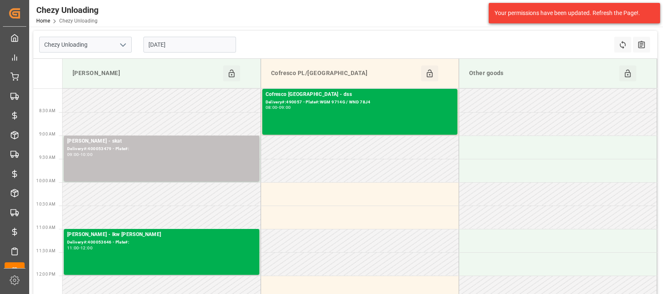 The image size is (663, 294). What do you see at coordinates (190, 45) in the screenshot?
I see `input: DD.MM.YYYY` at bounding box center [190, 45].